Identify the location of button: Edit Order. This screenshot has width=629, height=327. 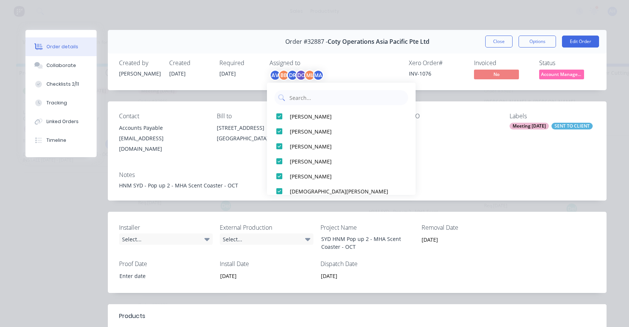
(580, 42).